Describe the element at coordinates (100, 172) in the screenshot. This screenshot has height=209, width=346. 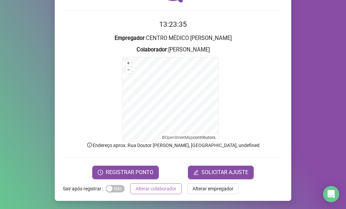
I see `span: clock-circle` at that location.